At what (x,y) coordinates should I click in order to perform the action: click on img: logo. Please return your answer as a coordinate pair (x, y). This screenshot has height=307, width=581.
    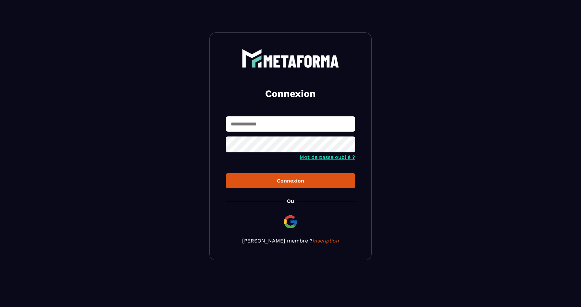
    Looking at the image, I should click on (291, 58).